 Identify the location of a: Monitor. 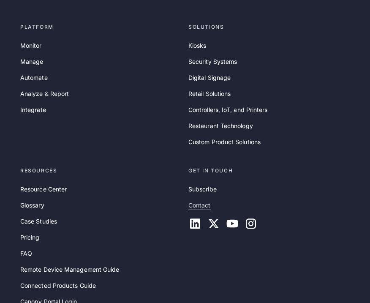
(31, 46).